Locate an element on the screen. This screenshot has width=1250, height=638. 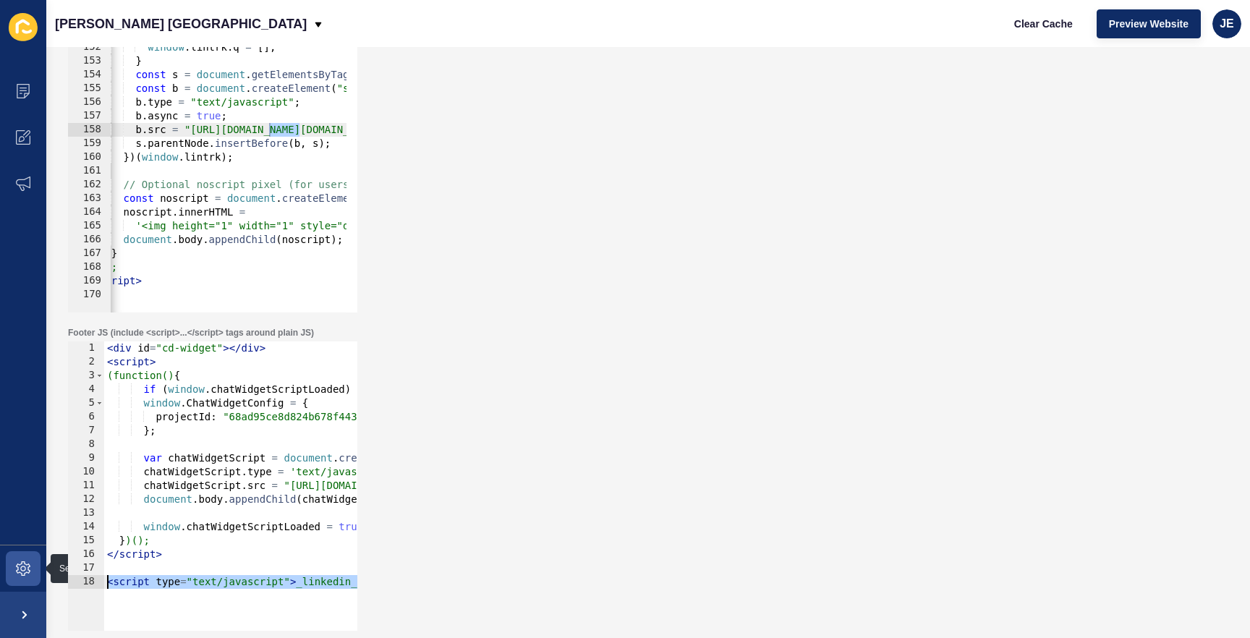
div: 154 is located at coordinates (89, 75).